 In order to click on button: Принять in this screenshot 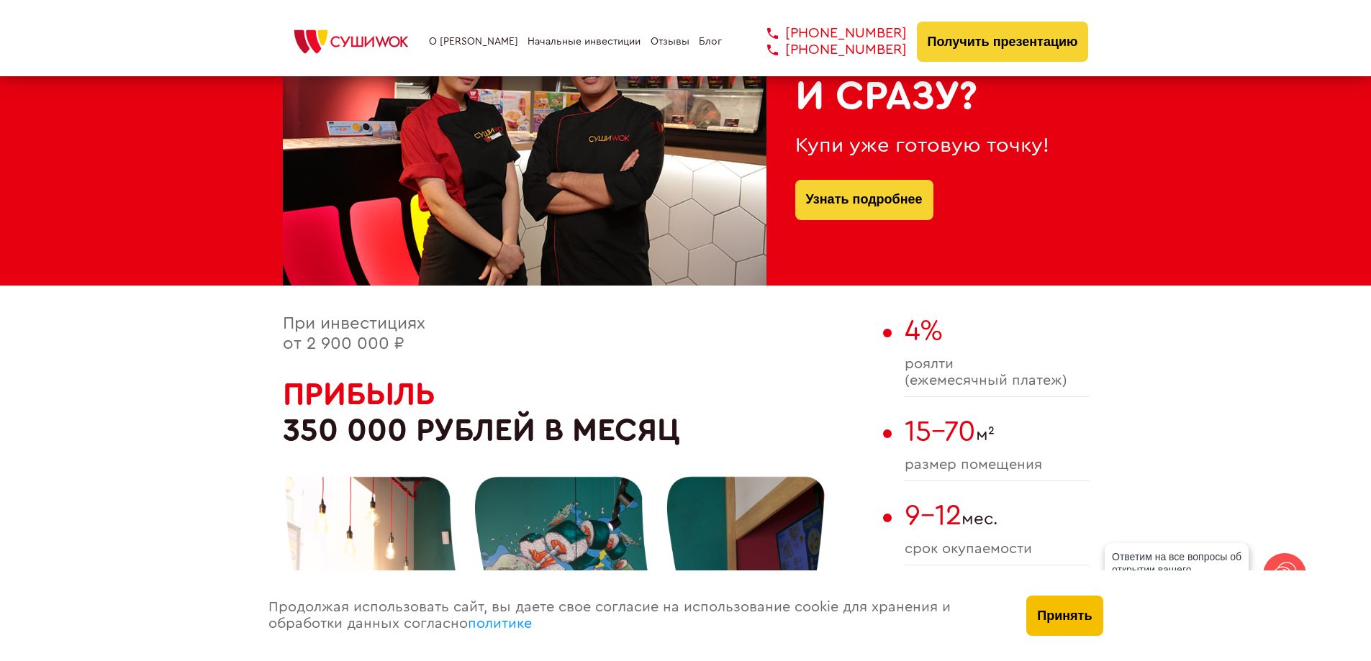, I will do `click(1065, 616)`.